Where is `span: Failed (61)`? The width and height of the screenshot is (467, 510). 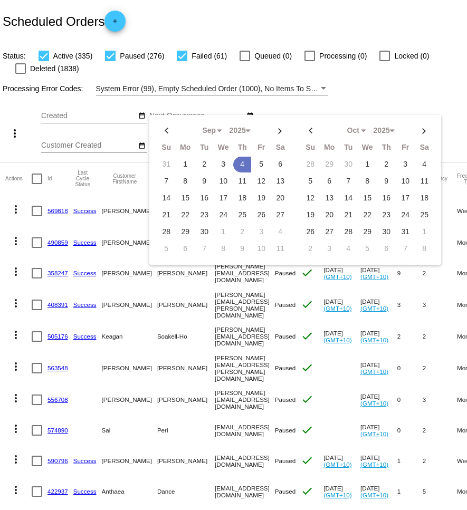
span: Failed (61) is located at coordinates (209, 56).